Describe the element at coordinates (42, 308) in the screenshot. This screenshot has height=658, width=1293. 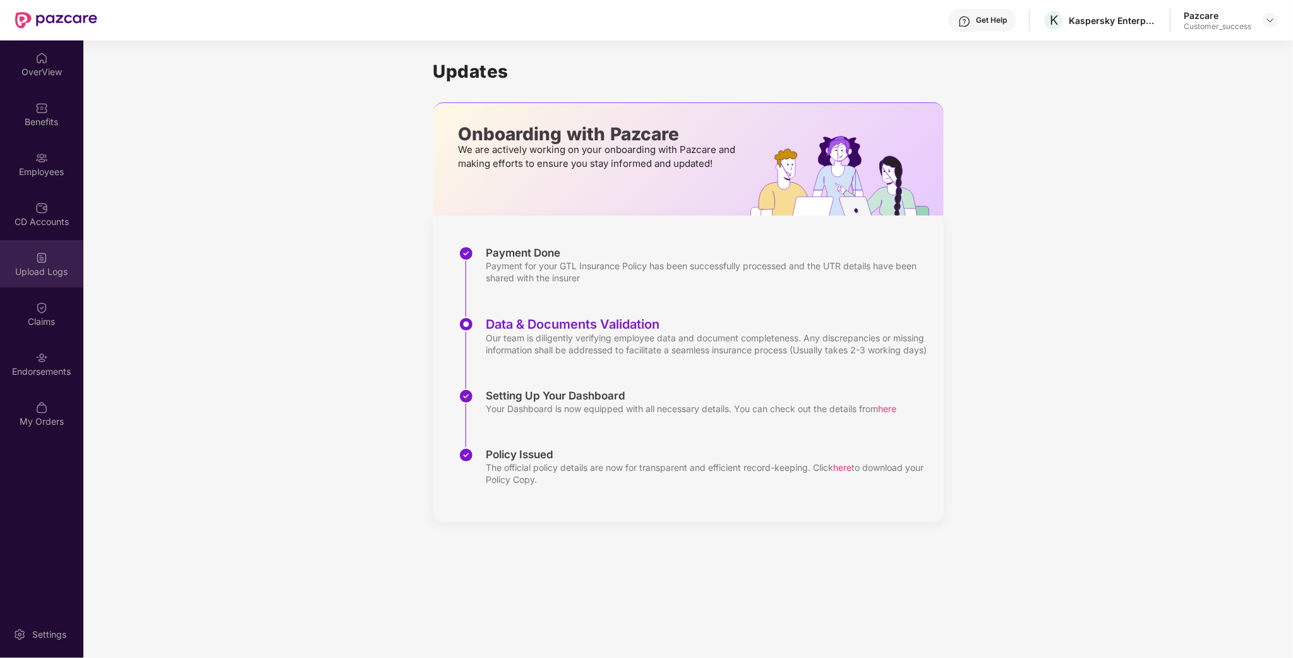
I see `img: svg+xml;base64,PHN2ZyBpZD0iQ2xhaW0iIHhtbG5zPSJodHRwOi8vd3d3LnczLm9yZy8yMDAwL3N2ZyIgd2lkdGg9IjIwIi...` at that location.